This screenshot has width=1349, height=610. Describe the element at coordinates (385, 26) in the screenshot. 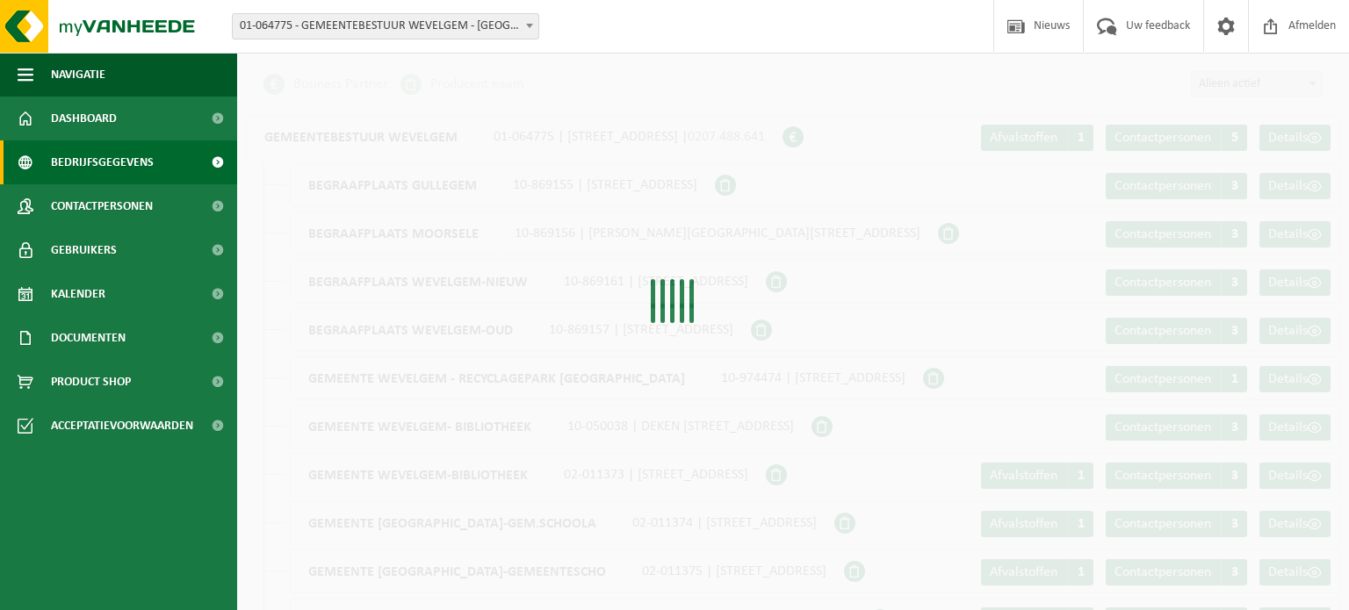

I see `span: 01-064775 - GEMEENTEBESTUUR WEVELGEM - WEVELGEM` at that location.